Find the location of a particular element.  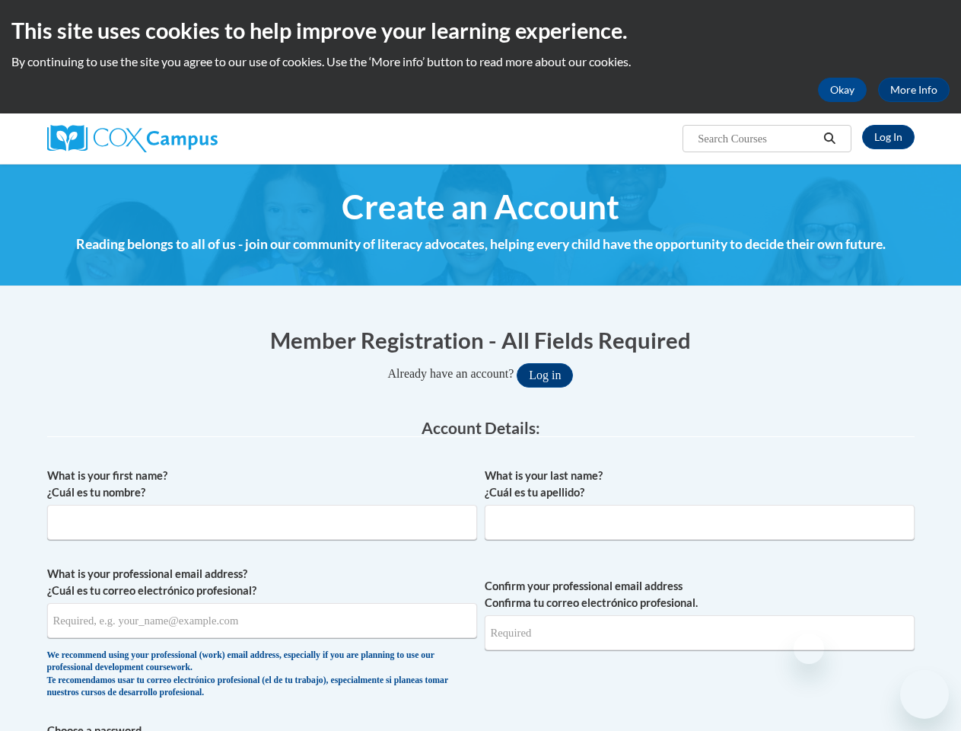

h1: Member Registration - All Fields Required is located at coordinates (481, 339).